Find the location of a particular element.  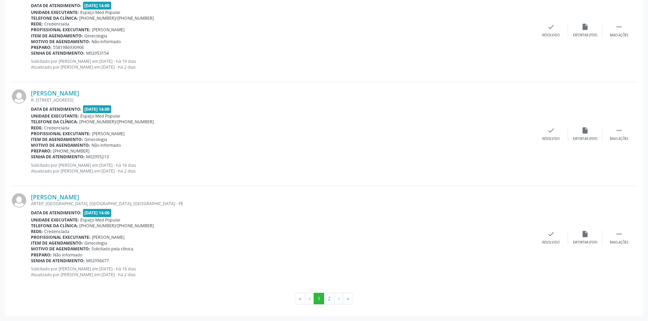

button: Go to page 1 is located at coordinates (319, 299).